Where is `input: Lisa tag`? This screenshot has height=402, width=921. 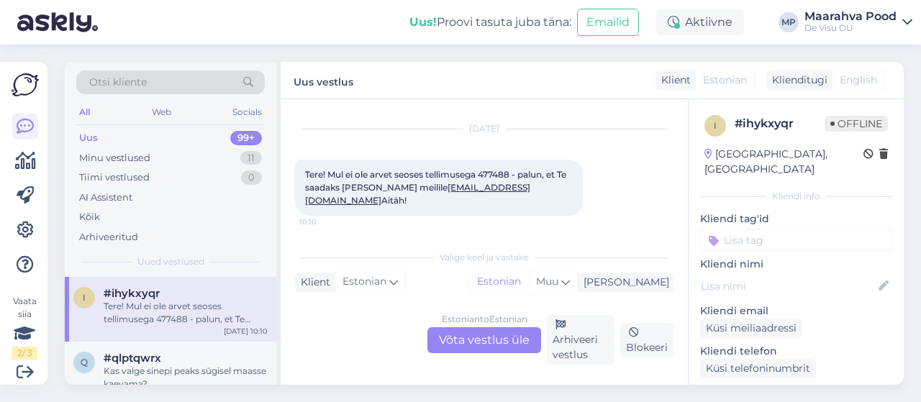 input: Lisa tag is located at coordinates (796, 240).